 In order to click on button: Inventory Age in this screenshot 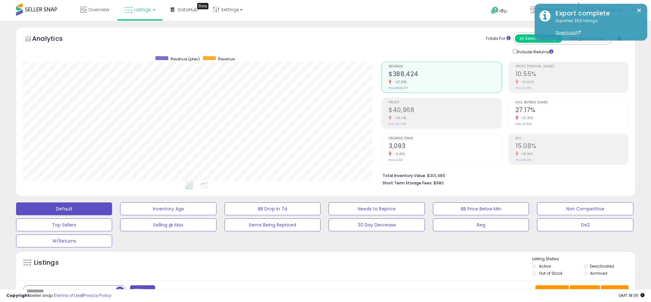, I will do `click(168, 209)`.